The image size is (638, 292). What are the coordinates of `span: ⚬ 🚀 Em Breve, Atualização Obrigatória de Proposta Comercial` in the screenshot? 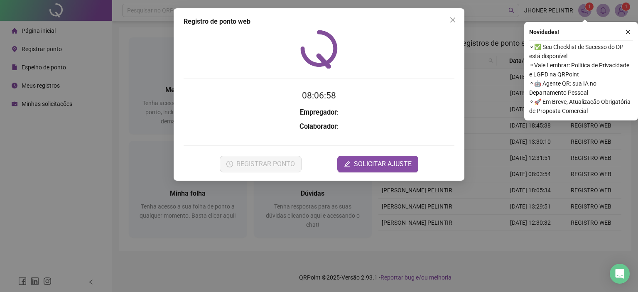 It's located at (581, 106).